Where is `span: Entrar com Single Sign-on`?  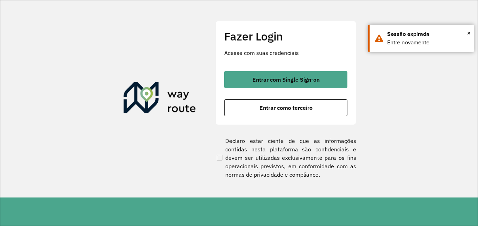
span: Entrar com Single Sign-on is located at coordinates (286, 80).